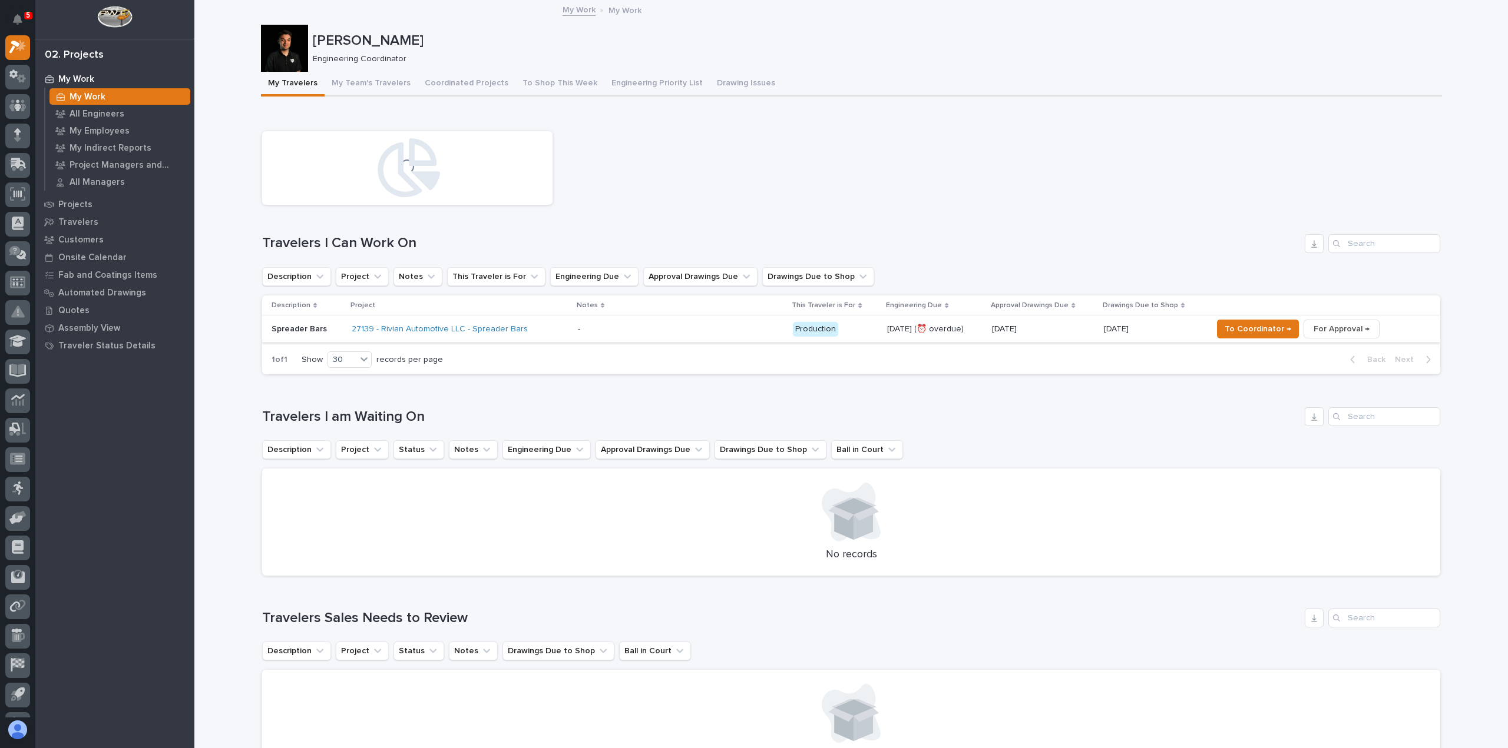 Image resolution: width=1508 pixels, height=748 pixels. I want to click on p: Customers, so click(81, 240).